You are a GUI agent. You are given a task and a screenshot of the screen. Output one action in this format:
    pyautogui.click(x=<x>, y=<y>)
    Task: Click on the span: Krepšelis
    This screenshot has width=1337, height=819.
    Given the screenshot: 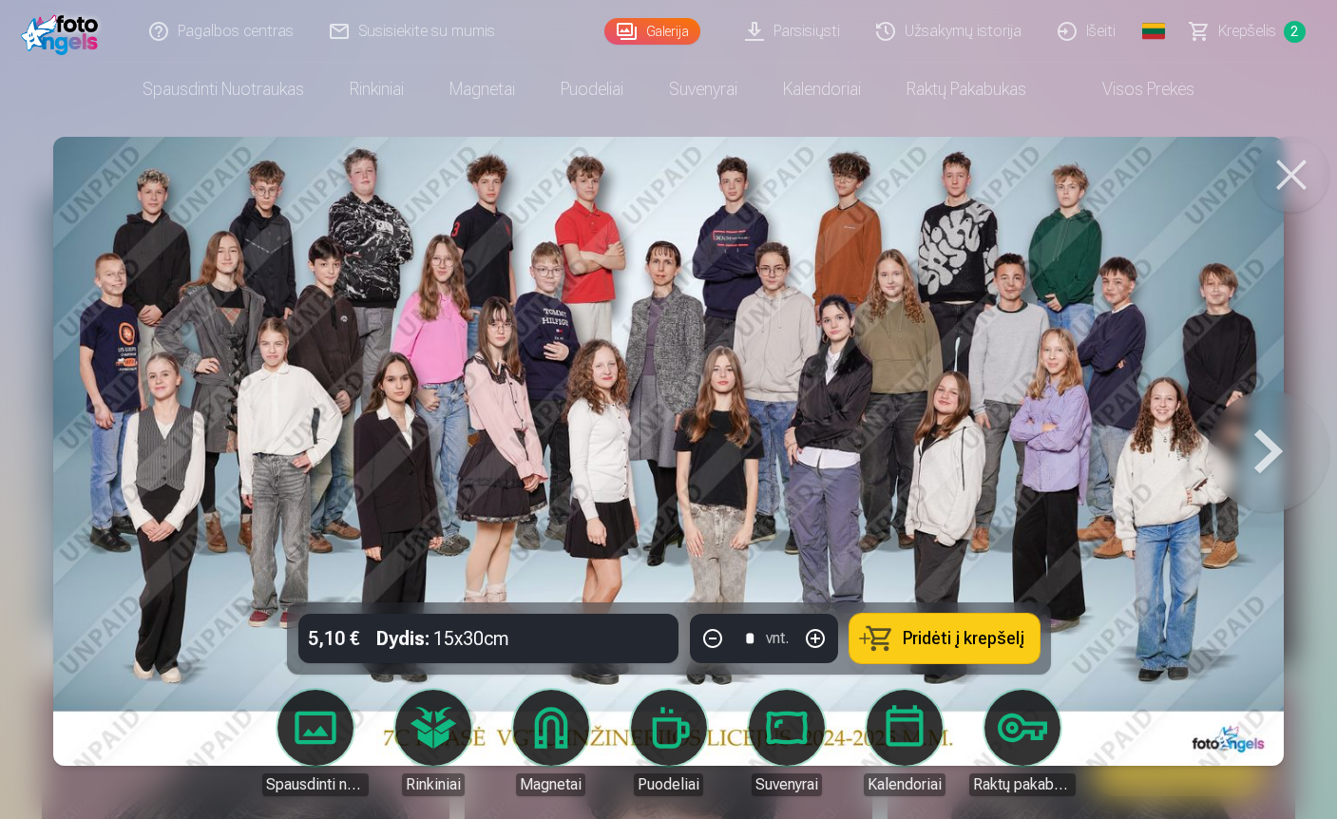 What is the action you would take?
    pyautogui.click(x=1247, y=31)
    